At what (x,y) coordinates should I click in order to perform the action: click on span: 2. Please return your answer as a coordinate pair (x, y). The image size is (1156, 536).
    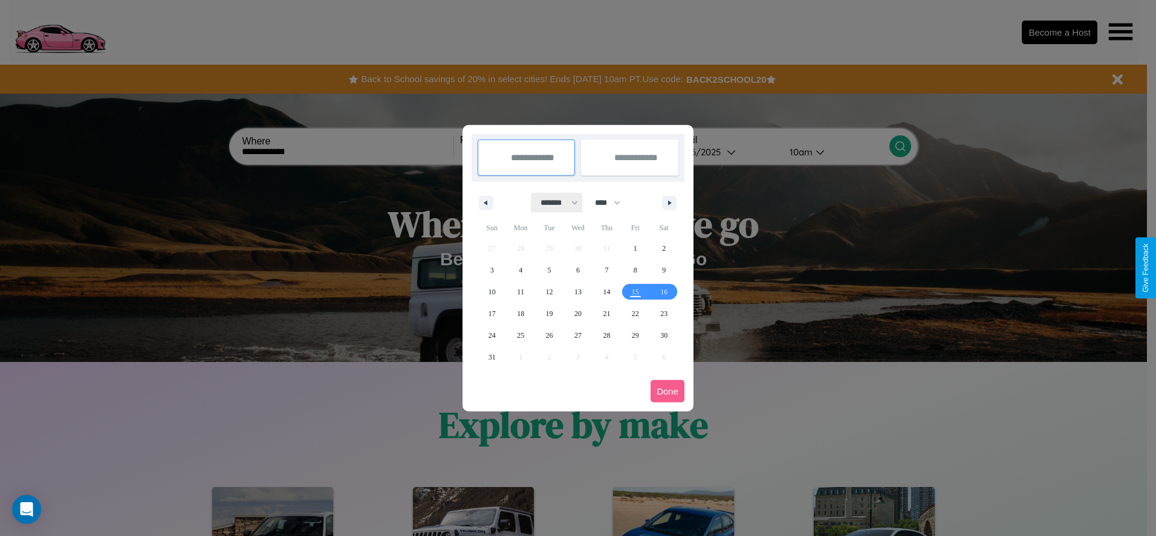
    Looking at the image, I should click on (664, 249).